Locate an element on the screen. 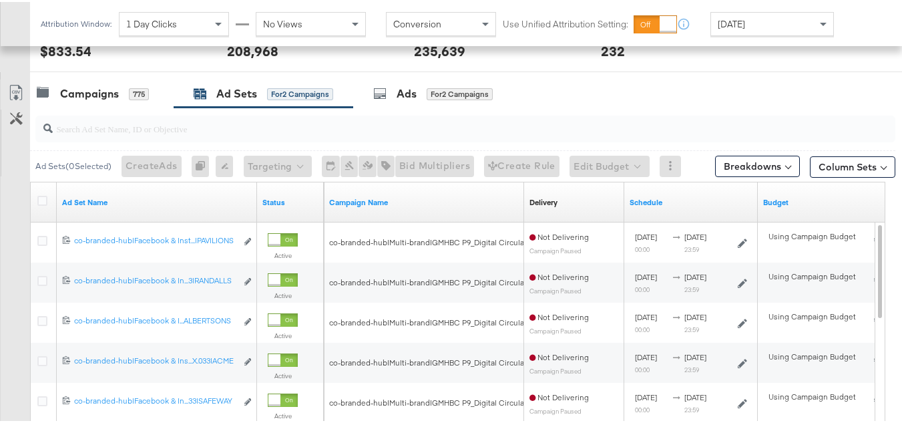 The height and width of the screenshot is (423, 902). div: Ad Sets is located at coordinates (236, 92).